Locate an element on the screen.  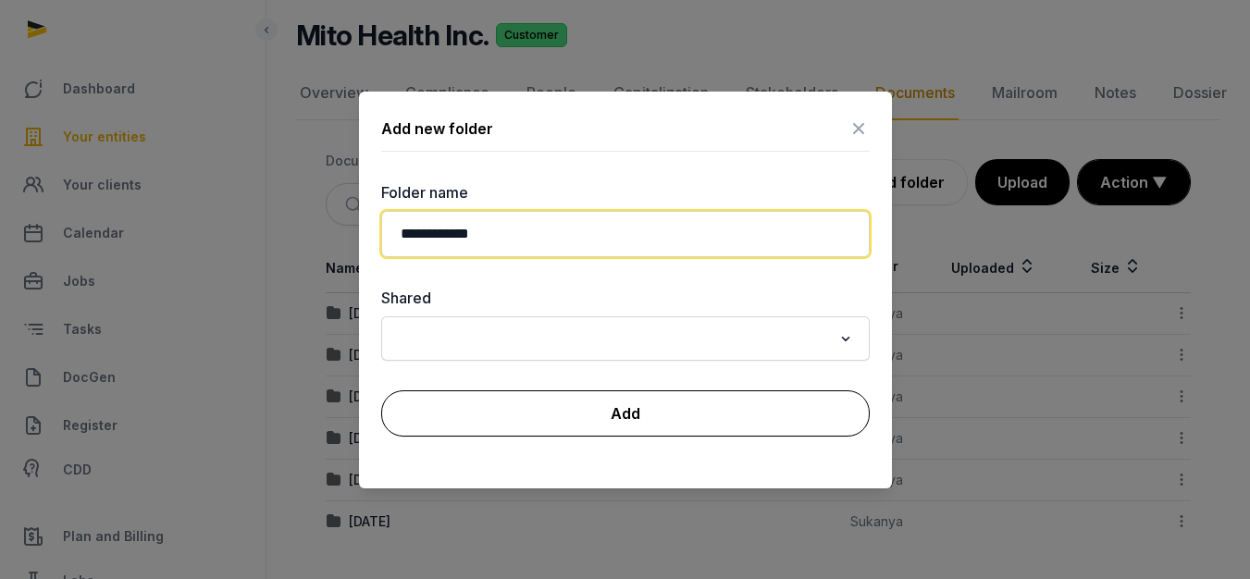
button: Add is located at coordinates (626, 414).